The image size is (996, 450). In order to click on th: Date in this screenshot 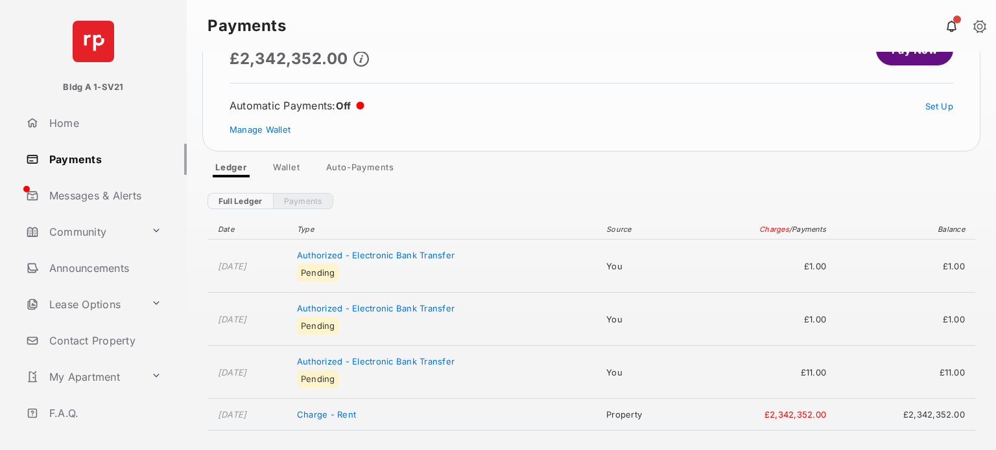, I will do `click(249, 229)`.